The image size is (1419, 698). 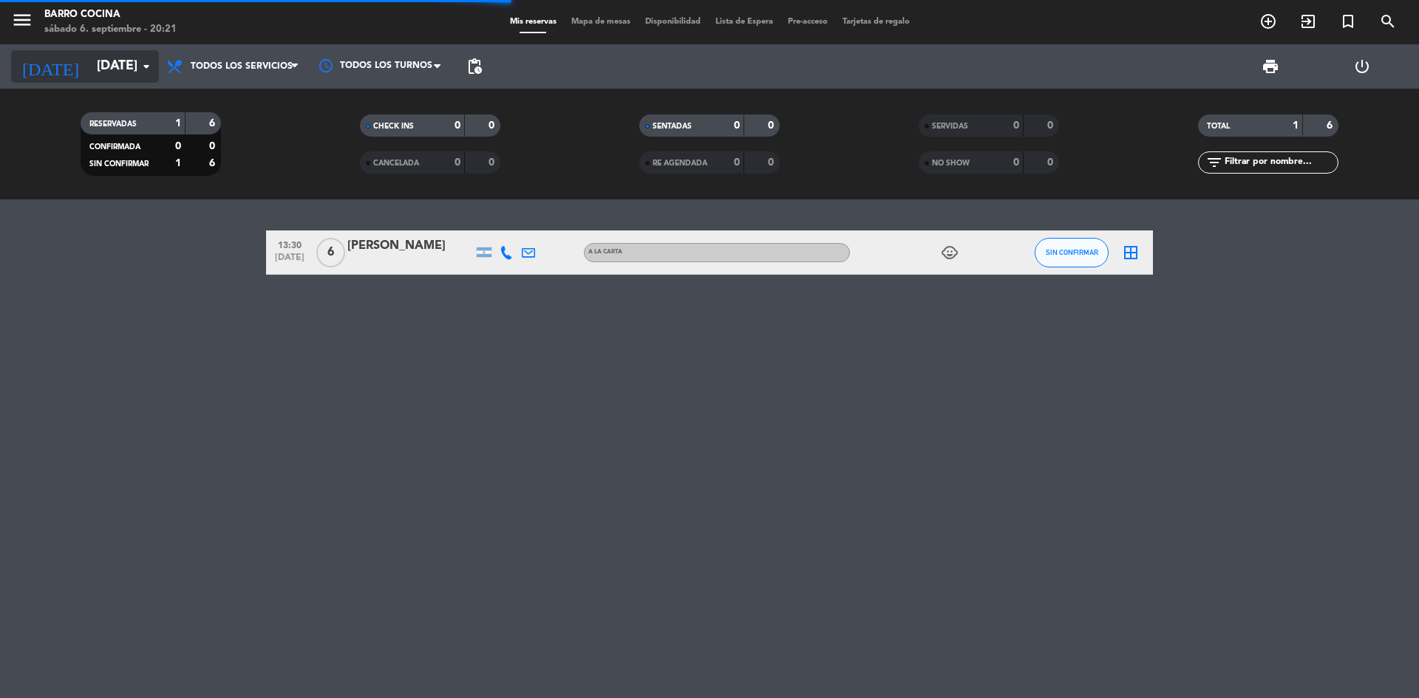 What do you see at coordinates (1348, 21) in the screenshot?
I see `i: turned_in_not` at bounding box center [1348, 21].